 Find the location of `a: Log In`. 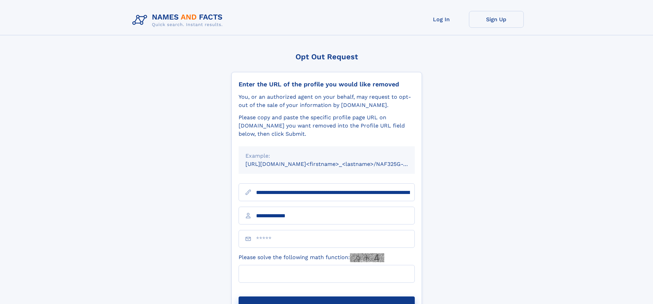

a: Log In is located at coordinates (441, 19).